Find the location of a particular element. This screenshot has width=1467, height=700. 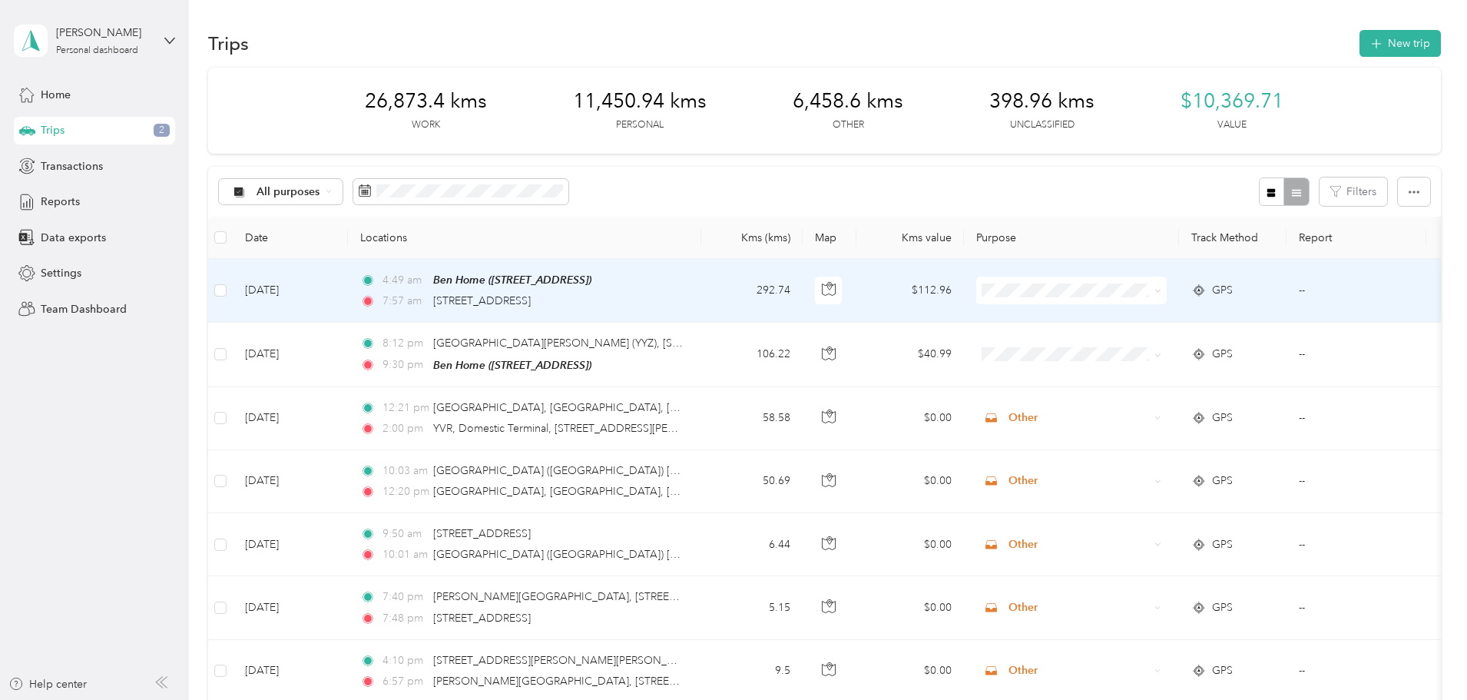

span: 2:00 pm is located at coordinates (404, 428).